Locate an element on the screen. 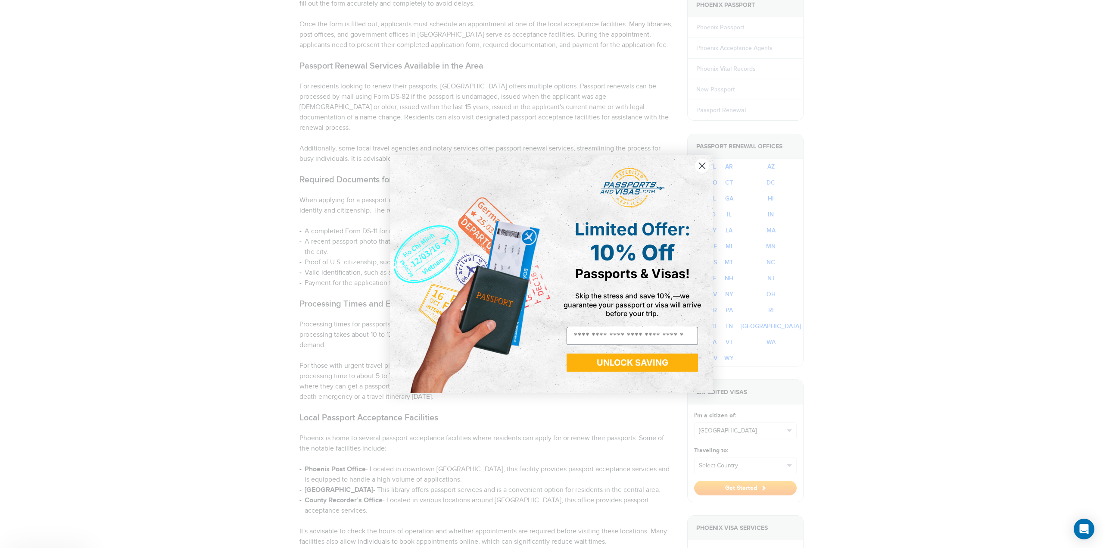 This screenshot has width=1103, height=548. span: Limited Offer: is located at coordinates (633, 229).